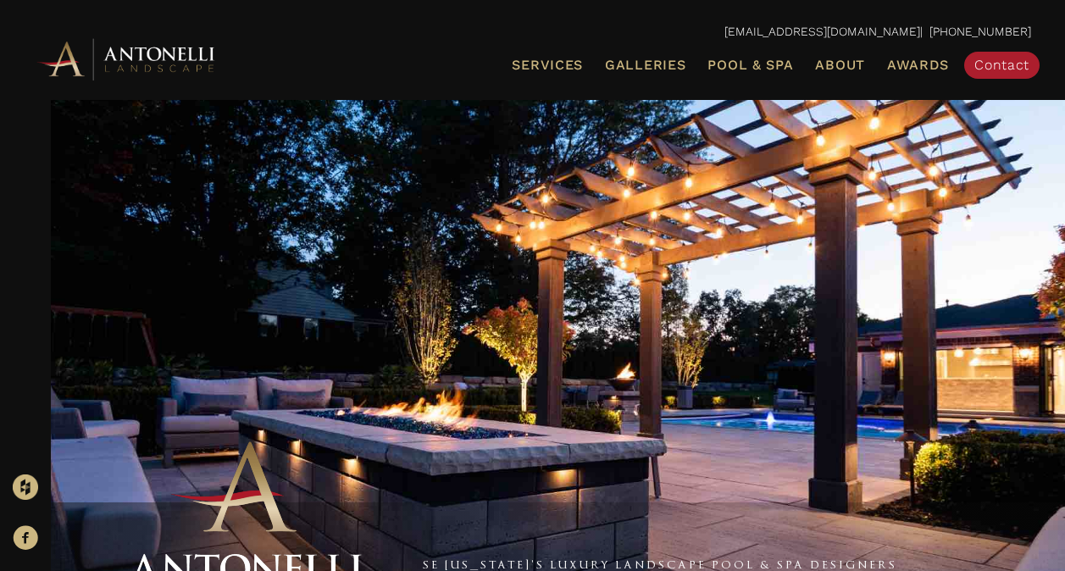 The width and height of the screenshot is (1065, 571). I want to click on span: Services, so click(547, 65).